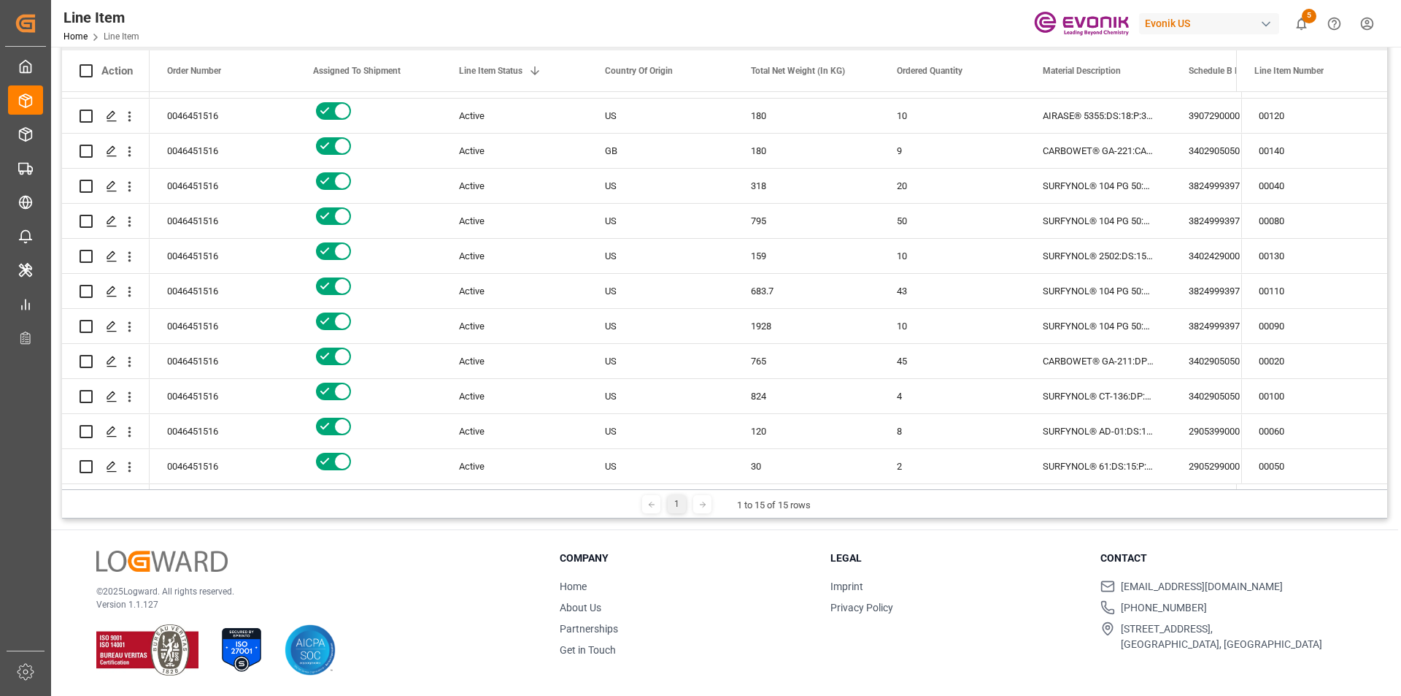 Image resolution: width=1401 pixels, height=696 pixels. What do you see at coordinates (953, 326) in the screenshot?
I see `div: 10` at bounding box center [953, 326].